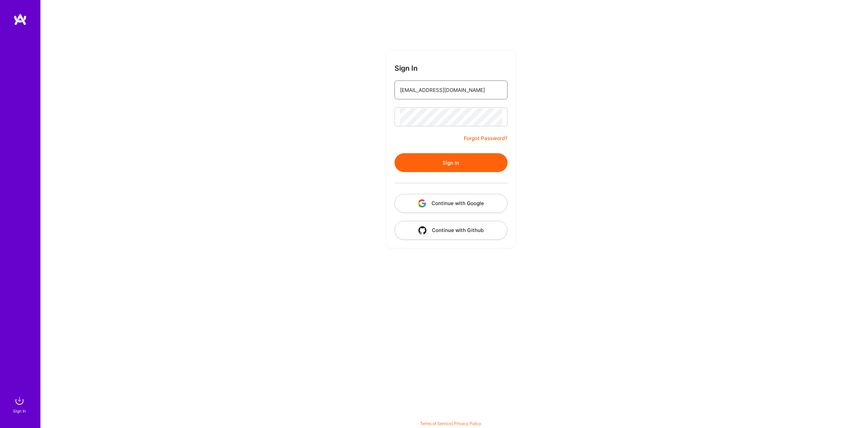 The height and width of the screenshot is (428, 861). I want to click on img: sign in, so click(20, 400).